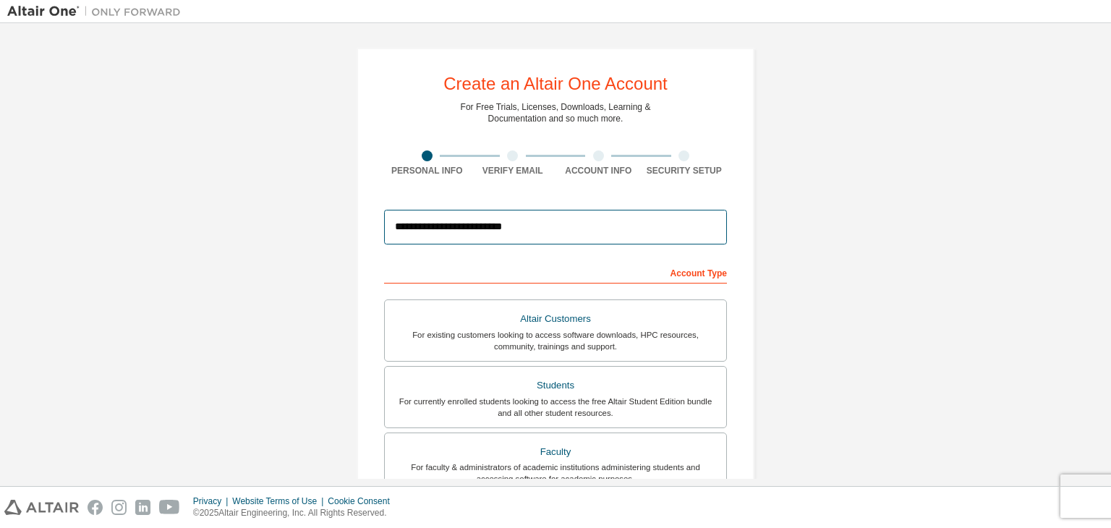 The image size is (1111, 528). What do you see at coordinates (513, 171) in the screenshot?
I see `div: Verify Email` at bounding box center [513, 171].